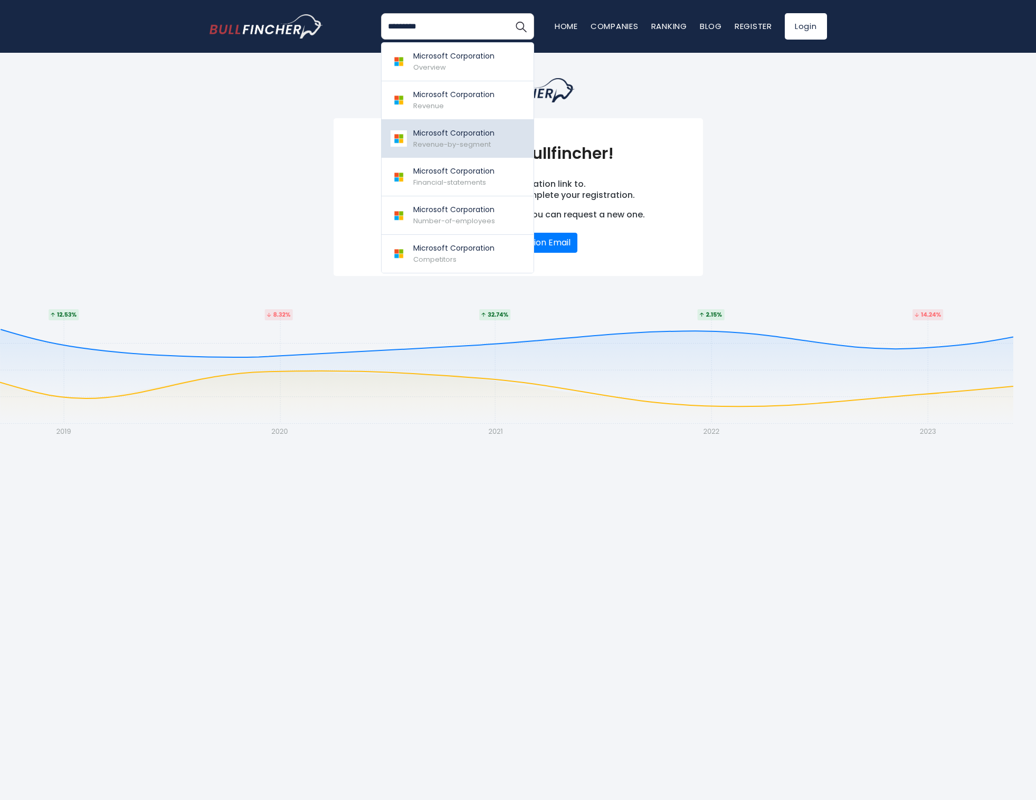  I want to click on a: Microsoft Corporation Number-of-employees, so click(458, 215).